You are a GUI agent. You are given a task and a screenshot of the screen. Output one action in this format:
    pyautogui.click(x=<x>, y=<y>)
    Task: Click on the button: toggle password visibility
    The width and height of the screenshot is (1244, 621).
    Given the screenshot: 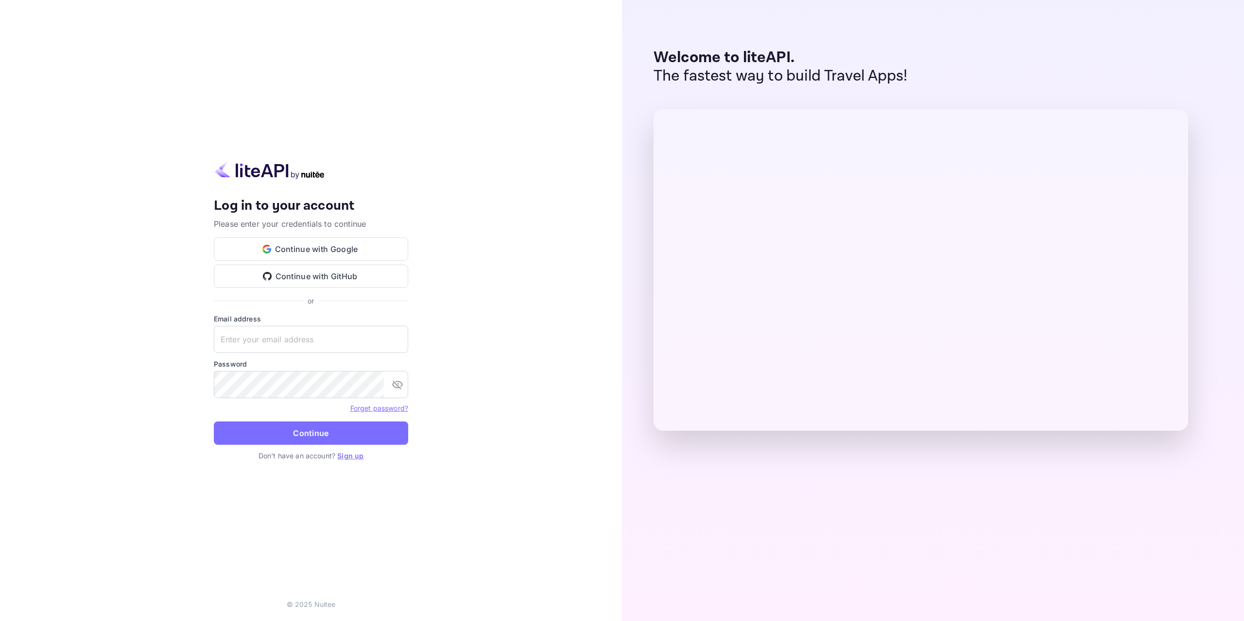 What is the action you would take?
    pyautogui.click(x=397, y=385)
    